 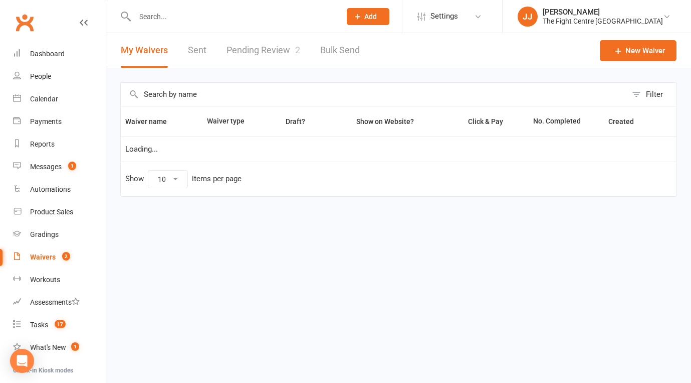 What do you see at coordinates (59, 144) in the screenshot?
I see `a: Reports` at bounding box center [59, 144].